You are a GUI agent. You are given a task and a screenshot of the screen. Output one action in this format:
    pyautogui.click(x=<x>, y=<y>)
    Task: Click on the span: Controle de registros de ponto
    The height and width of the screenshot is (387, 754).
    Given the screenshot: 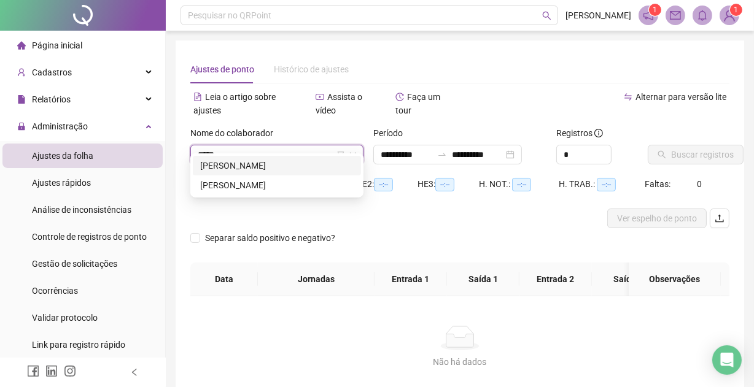 What is the action you would take?
    pyautogui.click(x=89, y=237)
    